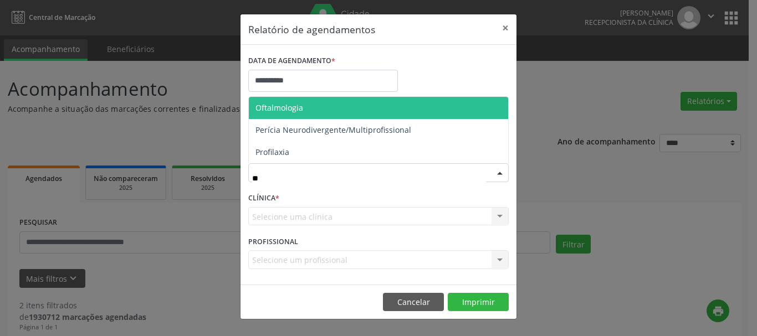  I want to click on h5: Relatório de agendamentos, so click(312, 29).